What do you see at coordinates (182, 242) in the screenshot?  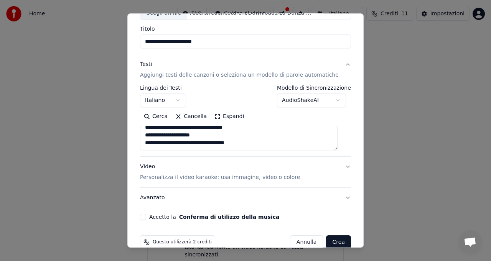 I see `span: Questo utilizzerà 2 crediti` at bounding box center [182, 242].